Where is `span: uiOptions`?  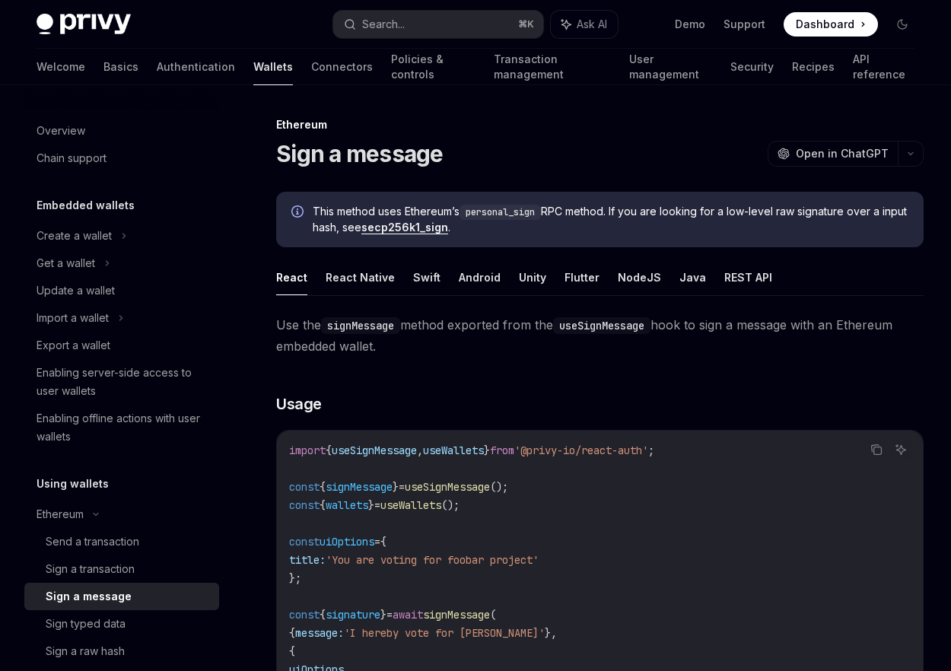 span: uiOptions is located at coordinates (347, 542).